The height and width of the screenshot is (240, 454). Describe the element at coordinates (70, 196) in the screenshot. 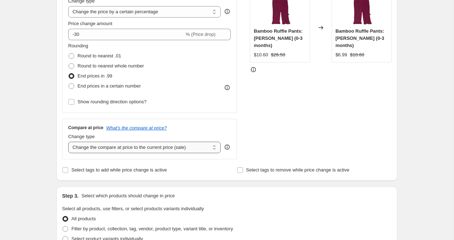

I see `h2: Step 3.` at that location.